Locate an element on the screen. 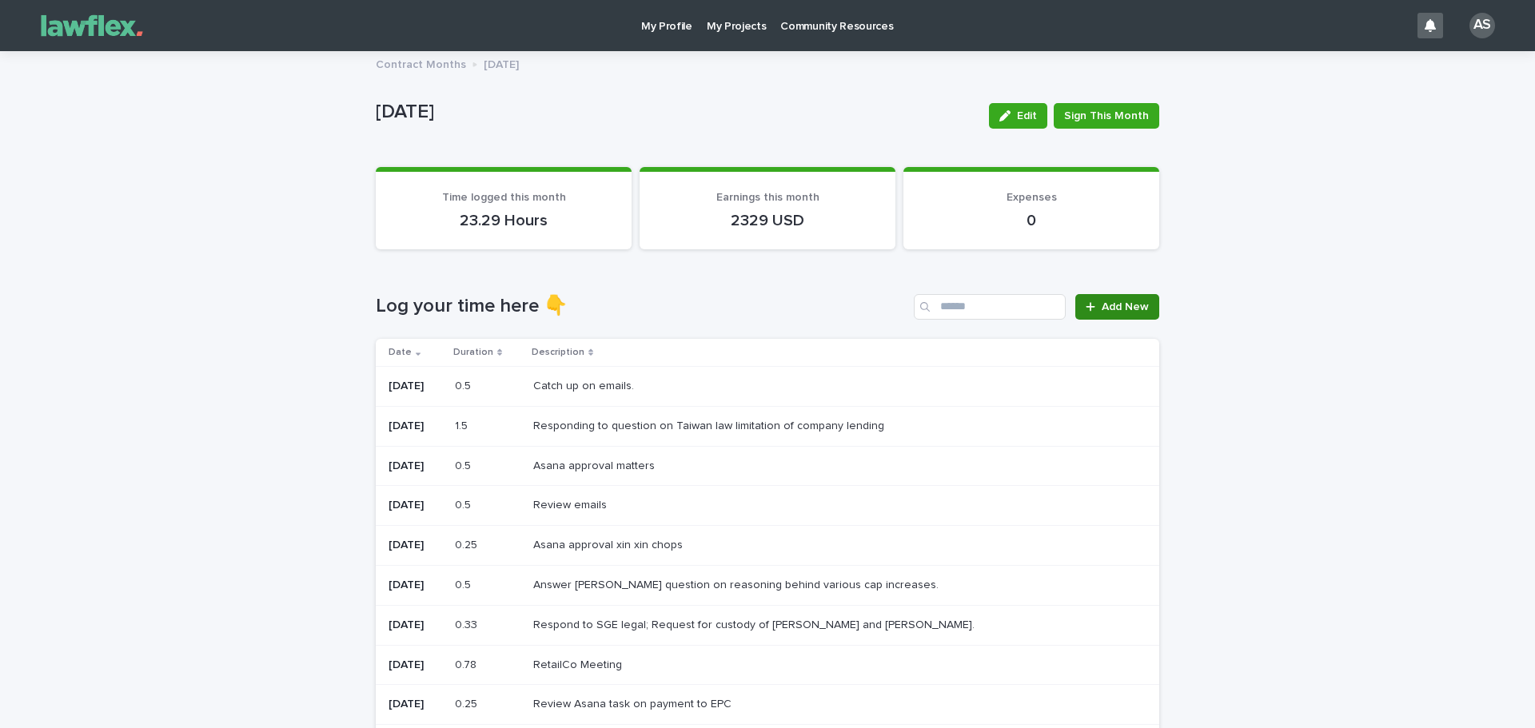 Image resolution: width=1535 pixels, height=728 pixels. button: Sign This Month is located at coordinates (1106, 116).